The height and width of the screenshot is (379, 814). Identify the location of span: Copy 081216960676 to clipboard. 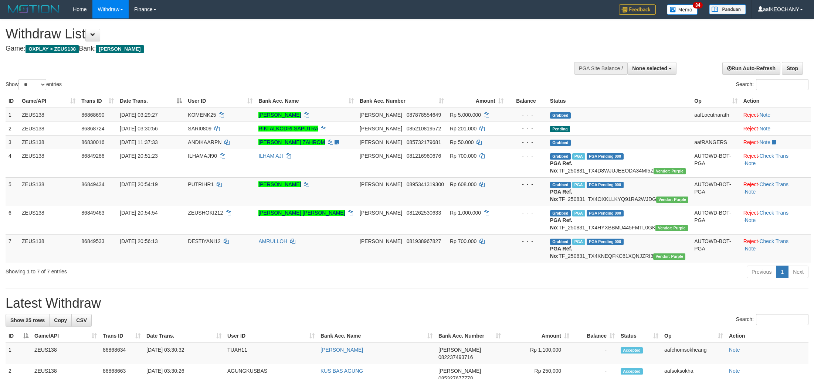
(423, 156).